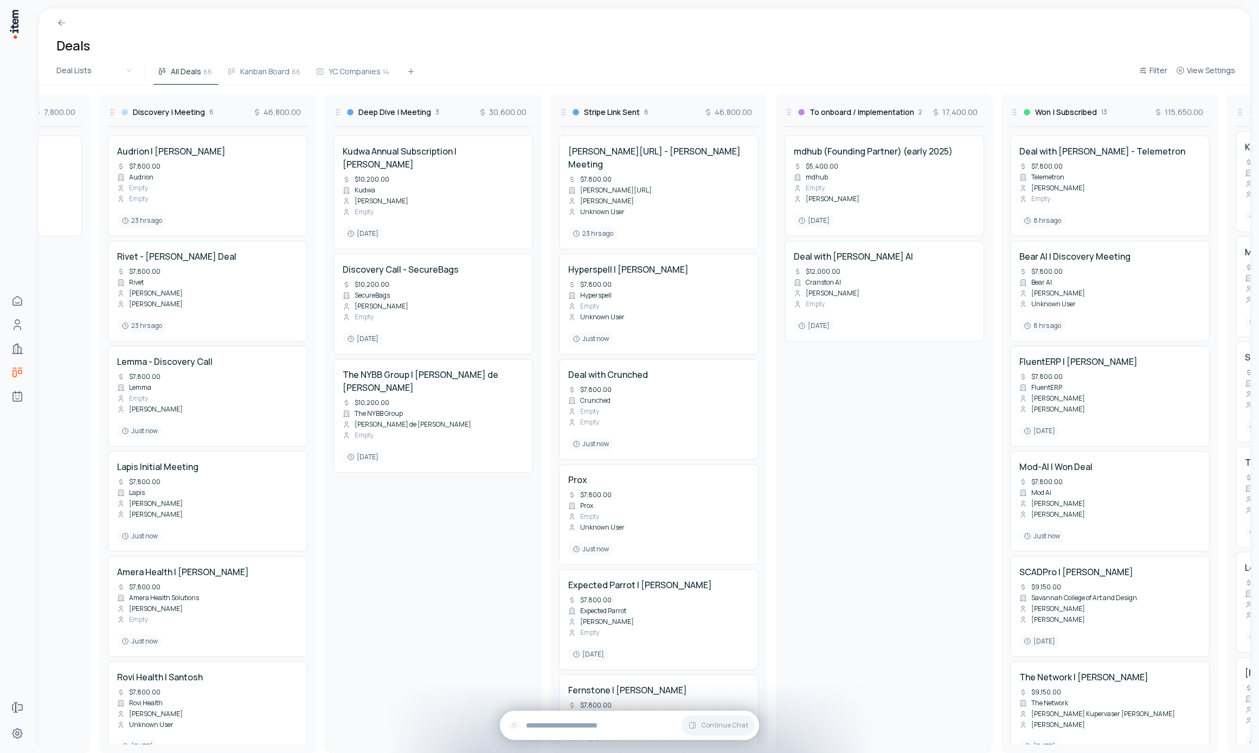 The height and width of the screenshot is (753, 1259). What do you see at coordinates (73, 46) in the screenshot?
I see `h1: Deals` at bounding box center [73, 46].